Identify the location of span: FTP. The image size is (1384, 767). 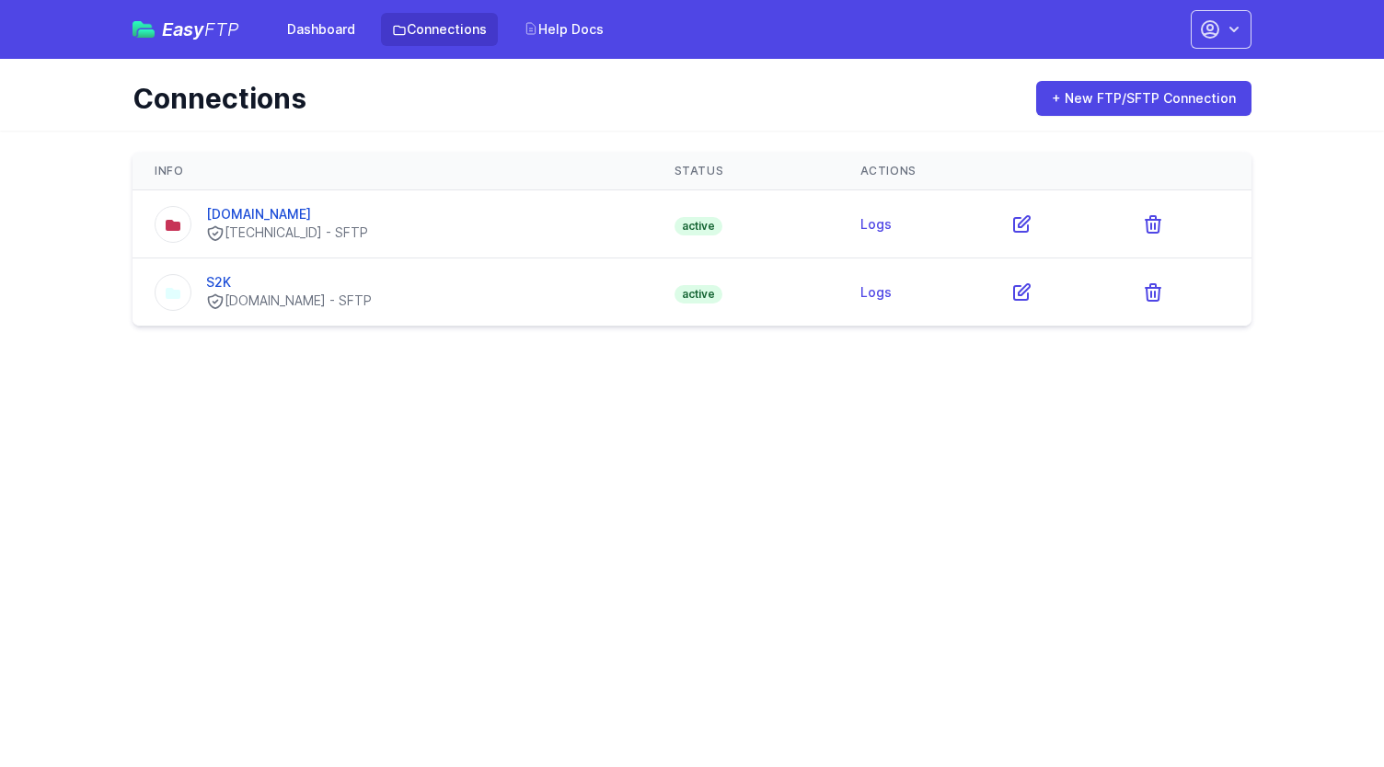
(222, 29).